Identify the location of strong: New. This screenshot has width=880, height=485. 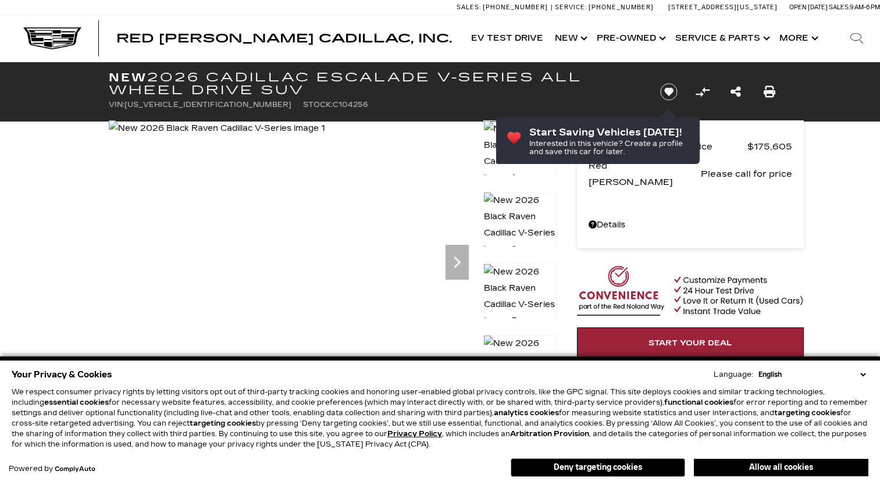
(128, 77).